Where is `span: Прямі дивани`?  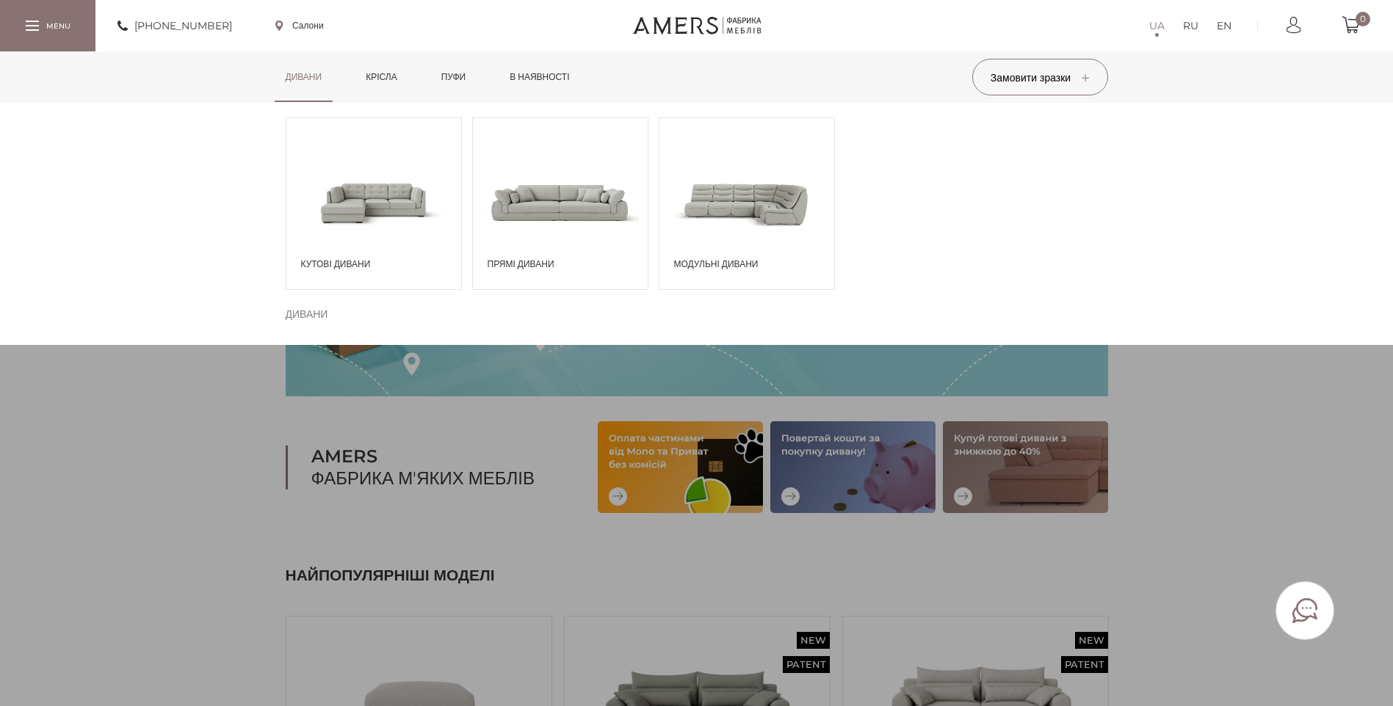
span: Прямі дивани is located at coordinates (564, 264).